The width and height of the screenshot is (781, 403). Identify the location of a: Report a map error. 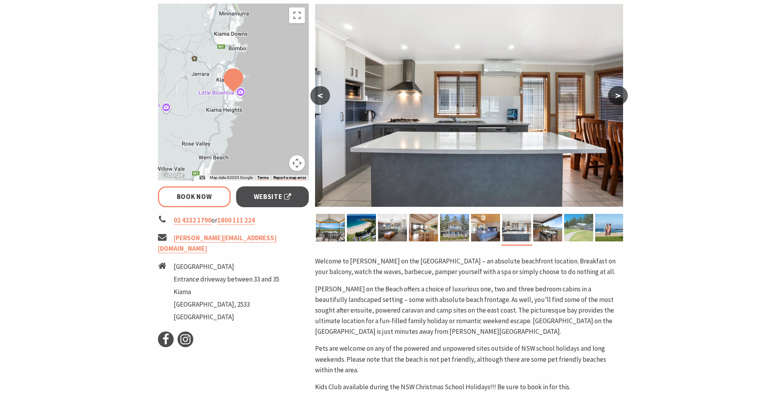
(290, 178).